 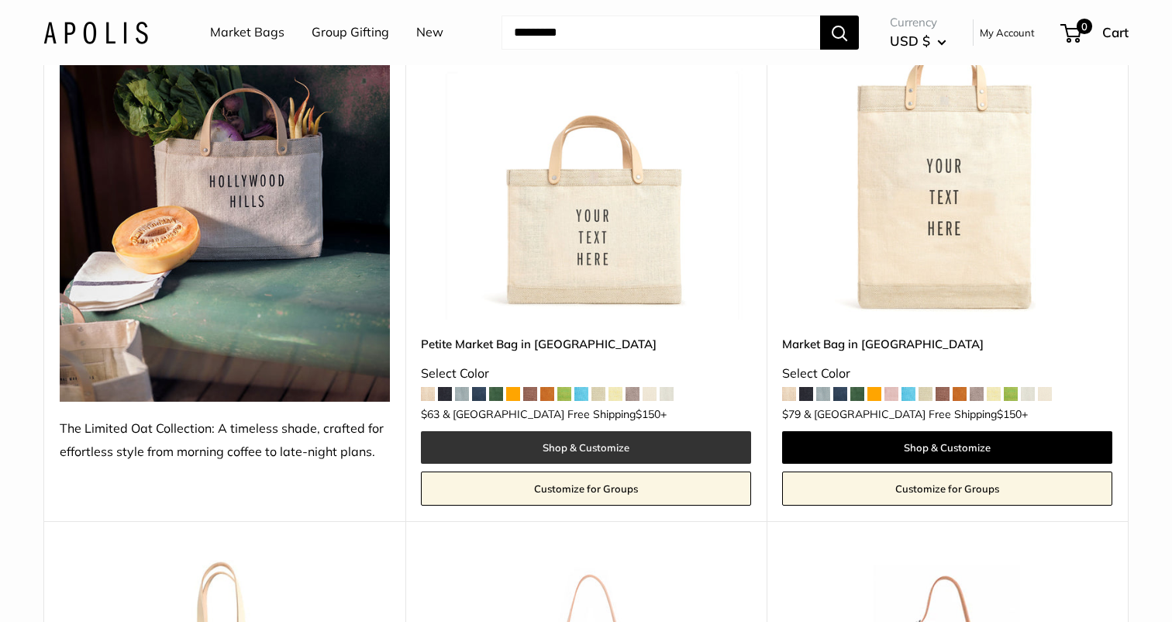 What do you see at coordinates (1095, 33) in the screenshot?
I see `a: 0 Cart` at bounding box center [1095, 33].